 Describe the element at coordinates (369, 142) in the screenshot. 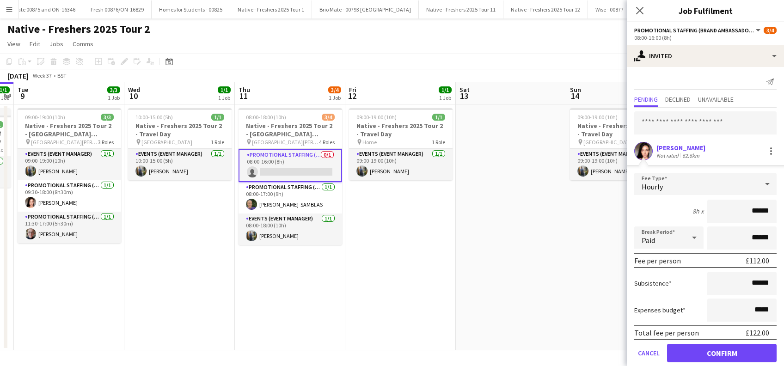

I see `span: Home` at that location.